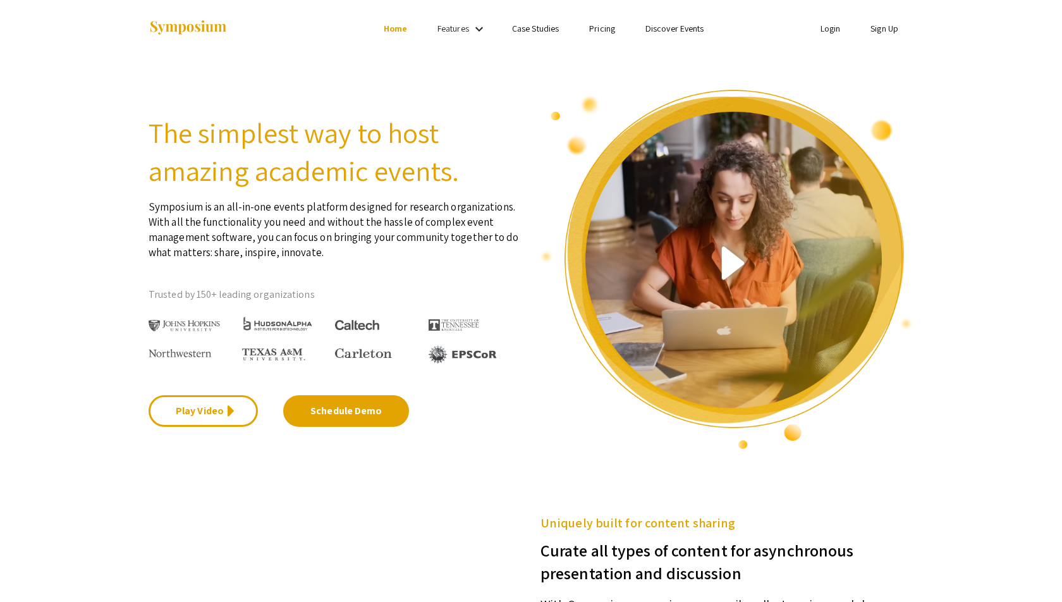 The width and height of the screenshot is (1062, 602). I want to click on h5: Uniquely built for content sharing, so click(727, 523).